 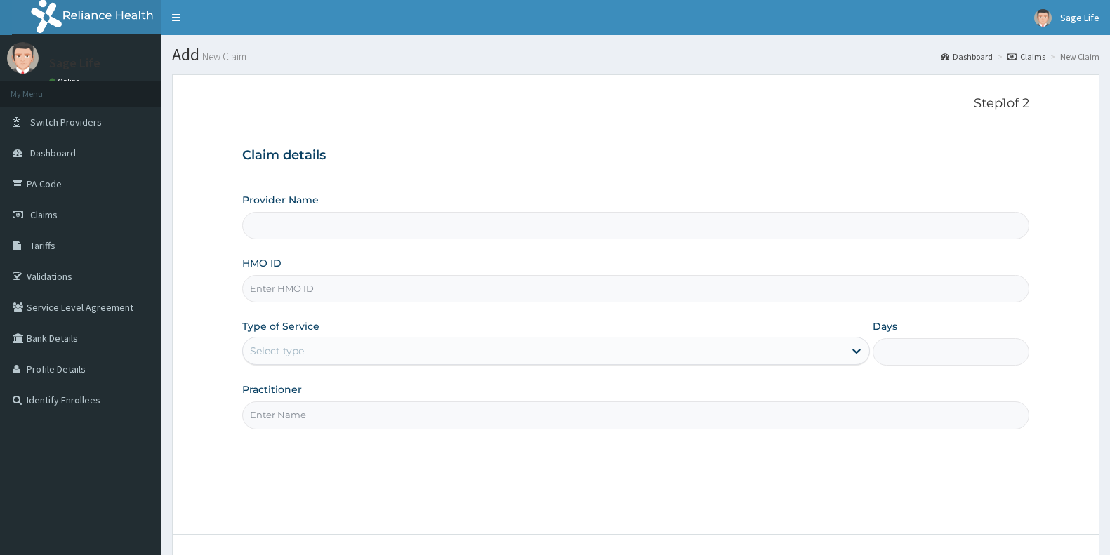 I want to click on p: Sage Life, so click(x=74, y=63).